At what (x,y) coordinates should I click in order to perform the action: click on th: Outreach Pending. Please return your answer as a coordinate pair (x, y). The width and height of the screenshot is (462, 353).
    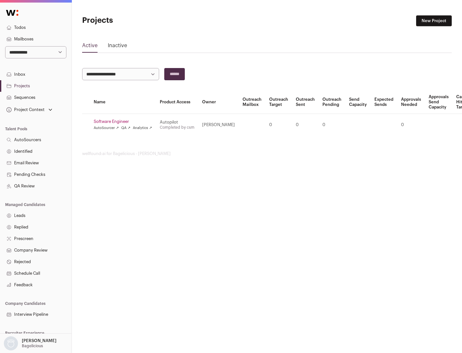
    Looking at the image, I should click on (332, 102).